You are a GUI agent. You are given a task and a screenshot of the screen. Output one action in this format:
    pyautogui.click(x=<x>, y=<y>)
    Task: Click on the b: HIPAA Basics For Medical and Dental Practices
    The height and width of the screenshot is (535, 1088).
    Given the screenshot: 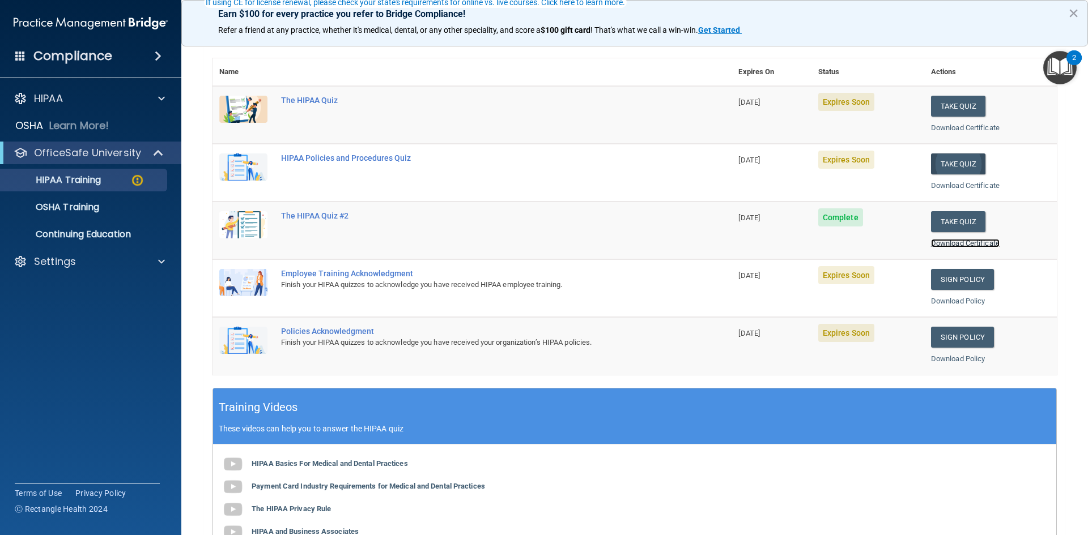 What is the action you would take?
    pyautogui.click(x=330, y=464)
    